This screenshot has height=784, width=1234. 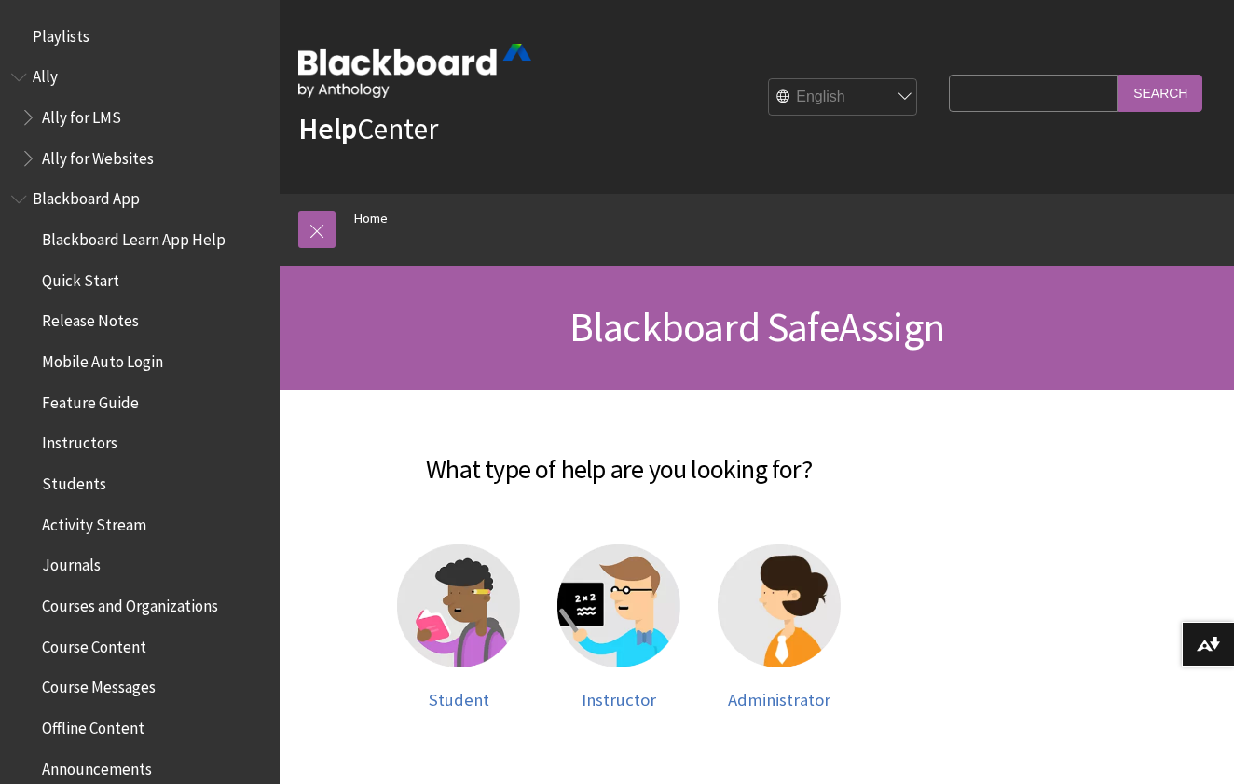 I want to click on span: Students, so click(x=74, y=480).